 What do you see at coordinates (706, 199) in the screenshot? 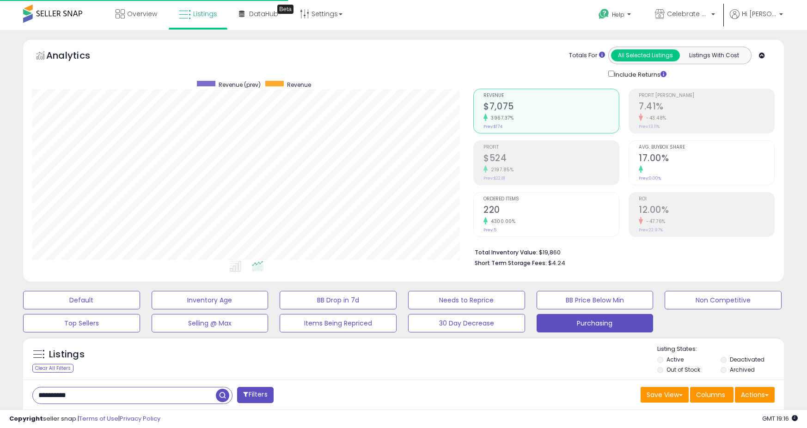
I see `span: ROI` at bounding box center [706, 199].